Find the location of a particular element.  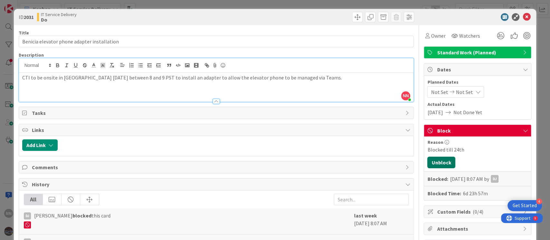

div: 9 is located at coordinates (34, 5).